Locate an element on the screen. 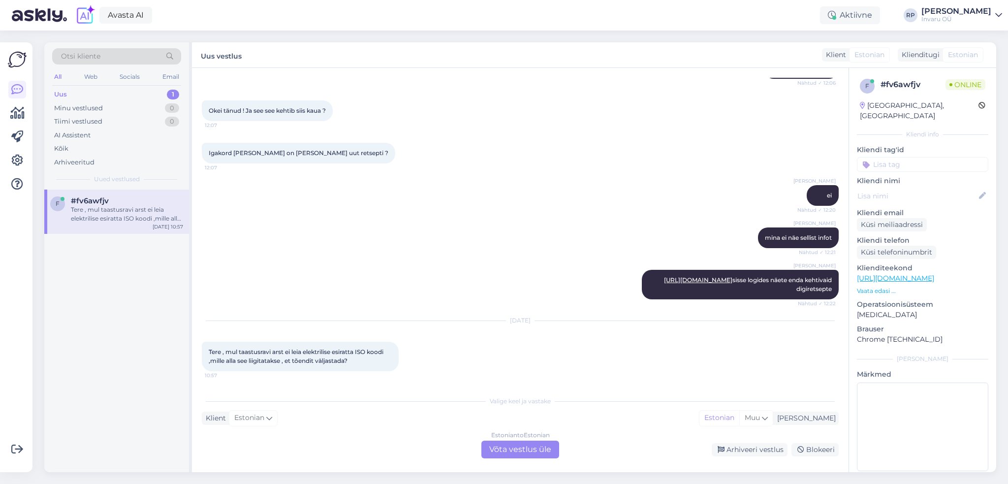 Image resolution: width=1008 pixels, height=484 pixels. input: Lisa tag is located at coordinates (922, 164).